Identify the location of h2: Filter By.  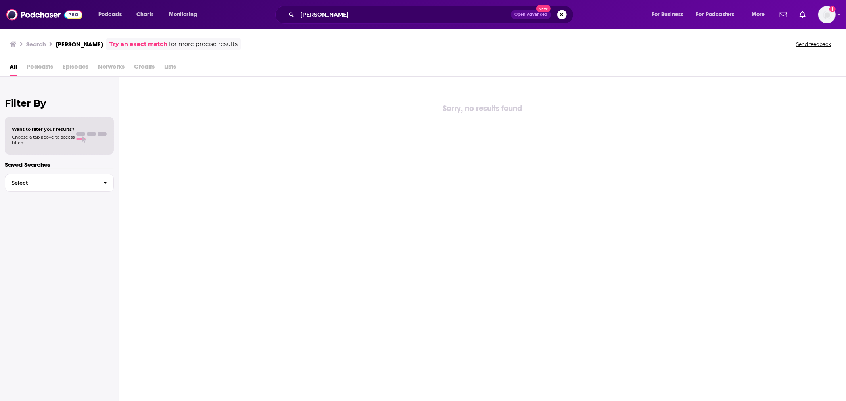
(59, 103).